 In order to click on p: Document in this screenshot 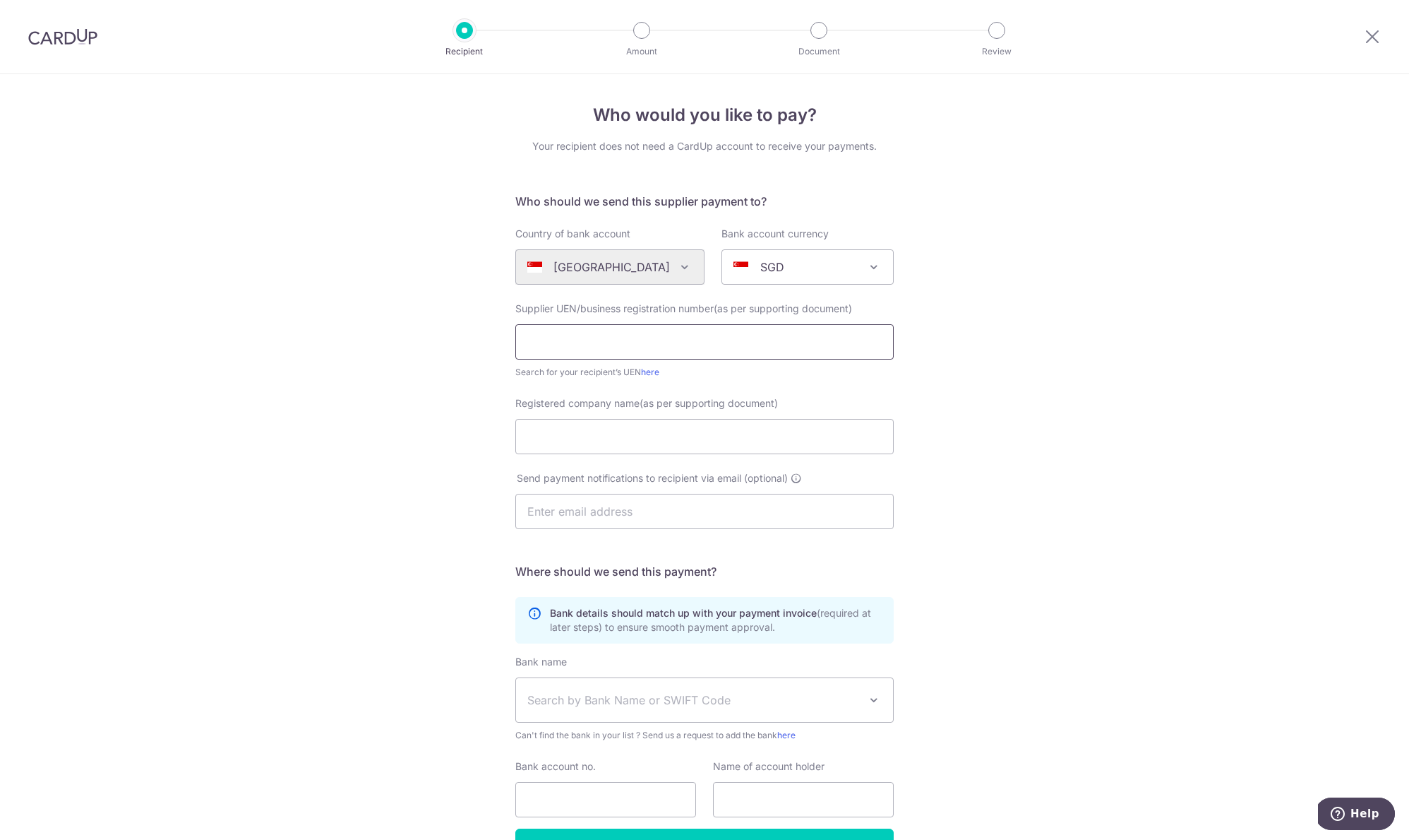, I will do `click(819, 51)`.